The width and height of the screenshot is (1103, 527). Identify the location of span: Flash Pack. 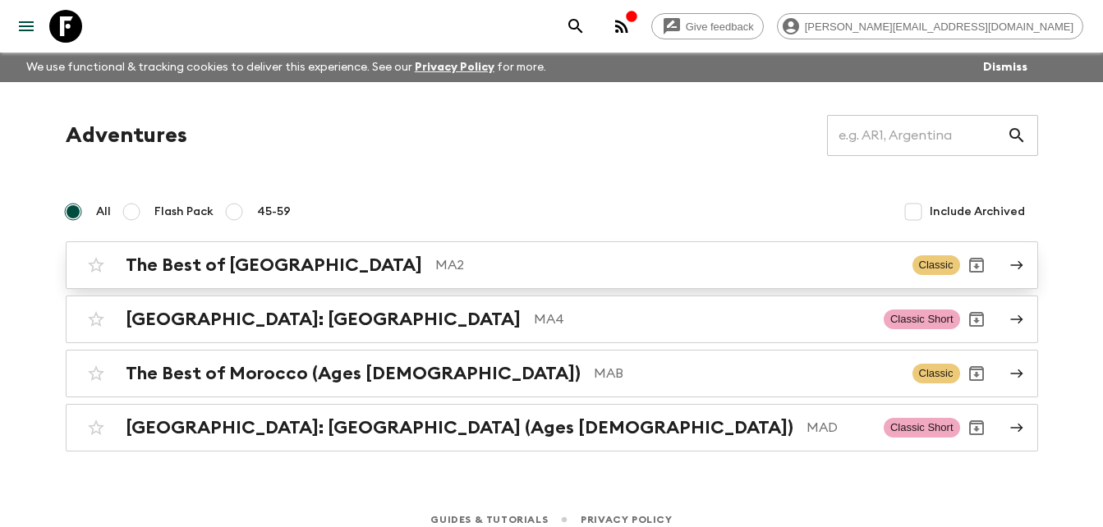
(184, 212).